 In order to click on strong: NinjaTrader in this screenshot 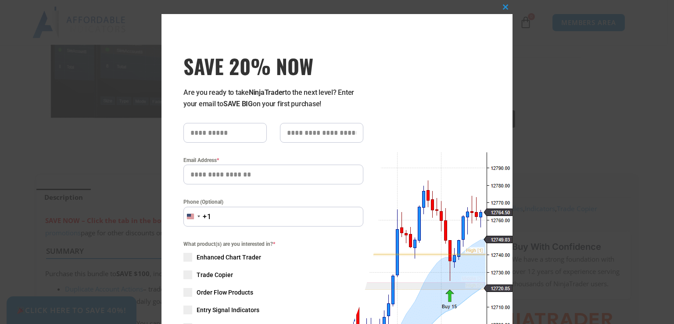, I will do `click(267, 92)`.